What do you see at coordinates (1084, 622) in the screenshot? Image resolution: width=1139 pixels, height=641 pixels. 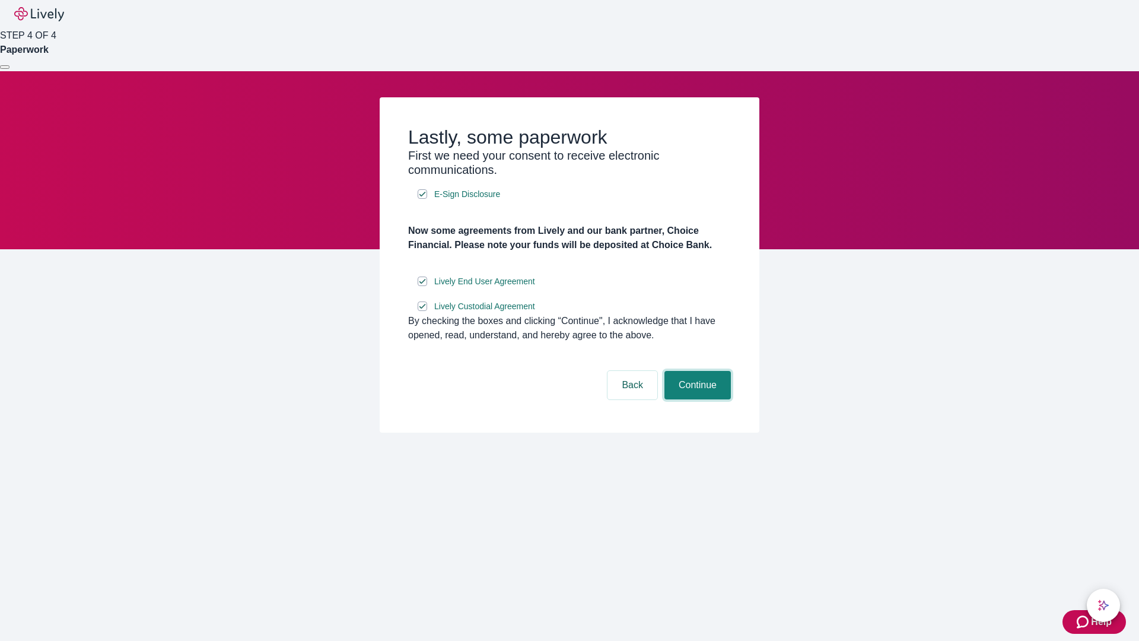 I see `svg: Zendesk support icon` at bounding box center [1084, 622].